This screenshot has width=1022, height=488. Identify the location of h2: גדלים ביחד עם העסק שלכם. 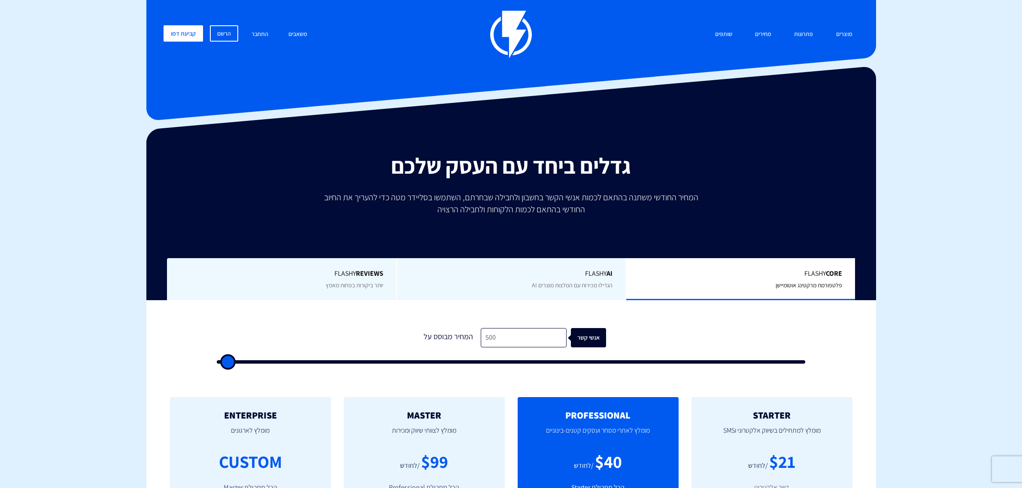
(511, 166).